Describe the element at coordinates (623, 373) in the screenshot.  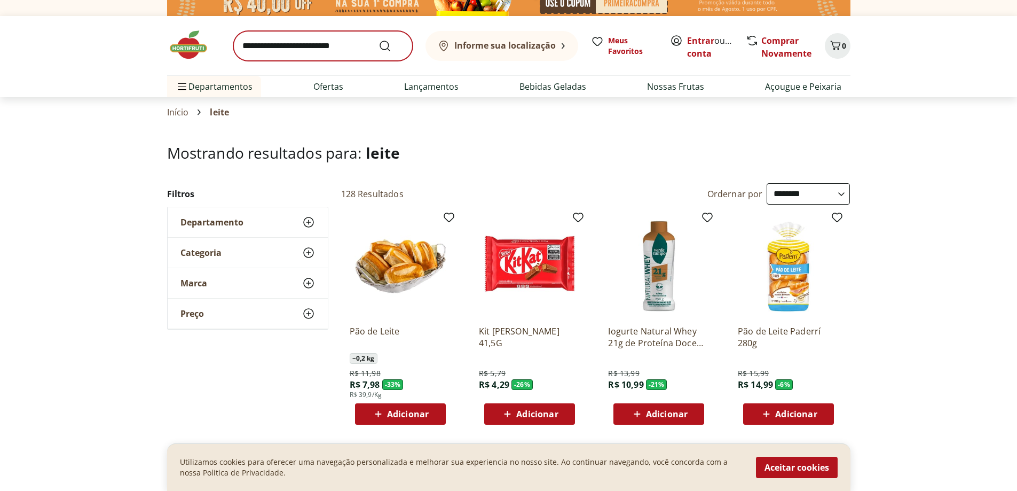
I see `span: R$ 13,99` at that location.